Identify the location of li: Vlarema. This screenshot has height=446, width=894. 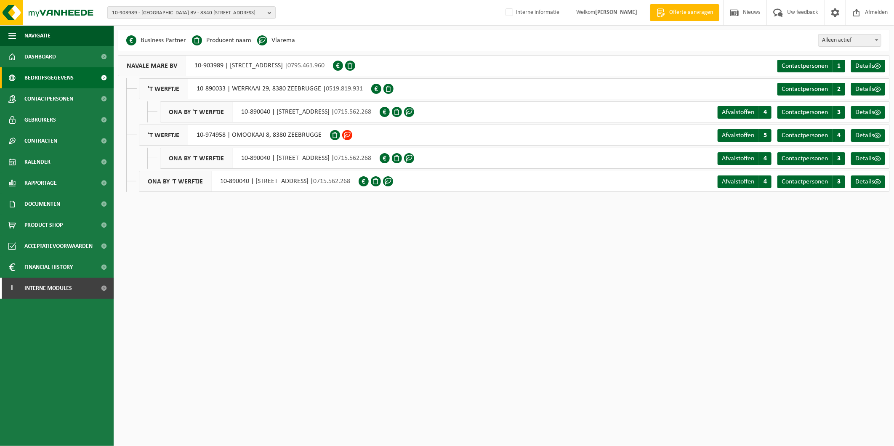
(276, 40).